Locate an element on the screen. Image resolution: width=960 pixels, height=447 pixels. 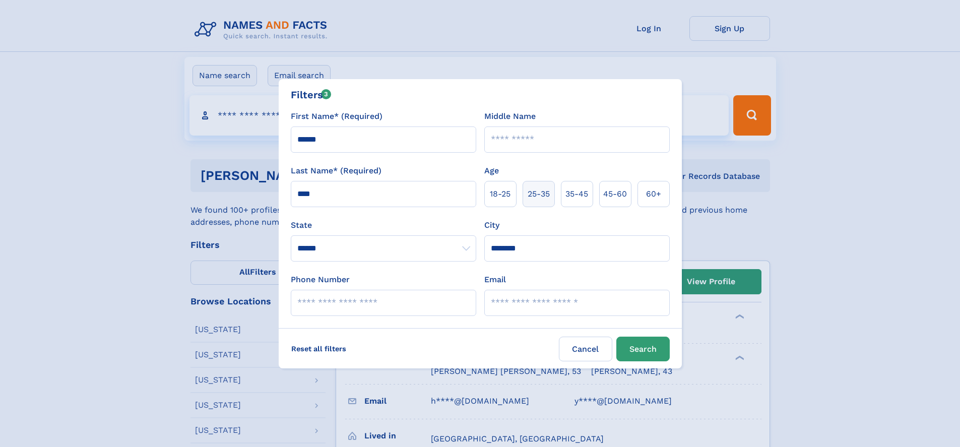
label: Reset all filters is located at coordinates (318, 349).